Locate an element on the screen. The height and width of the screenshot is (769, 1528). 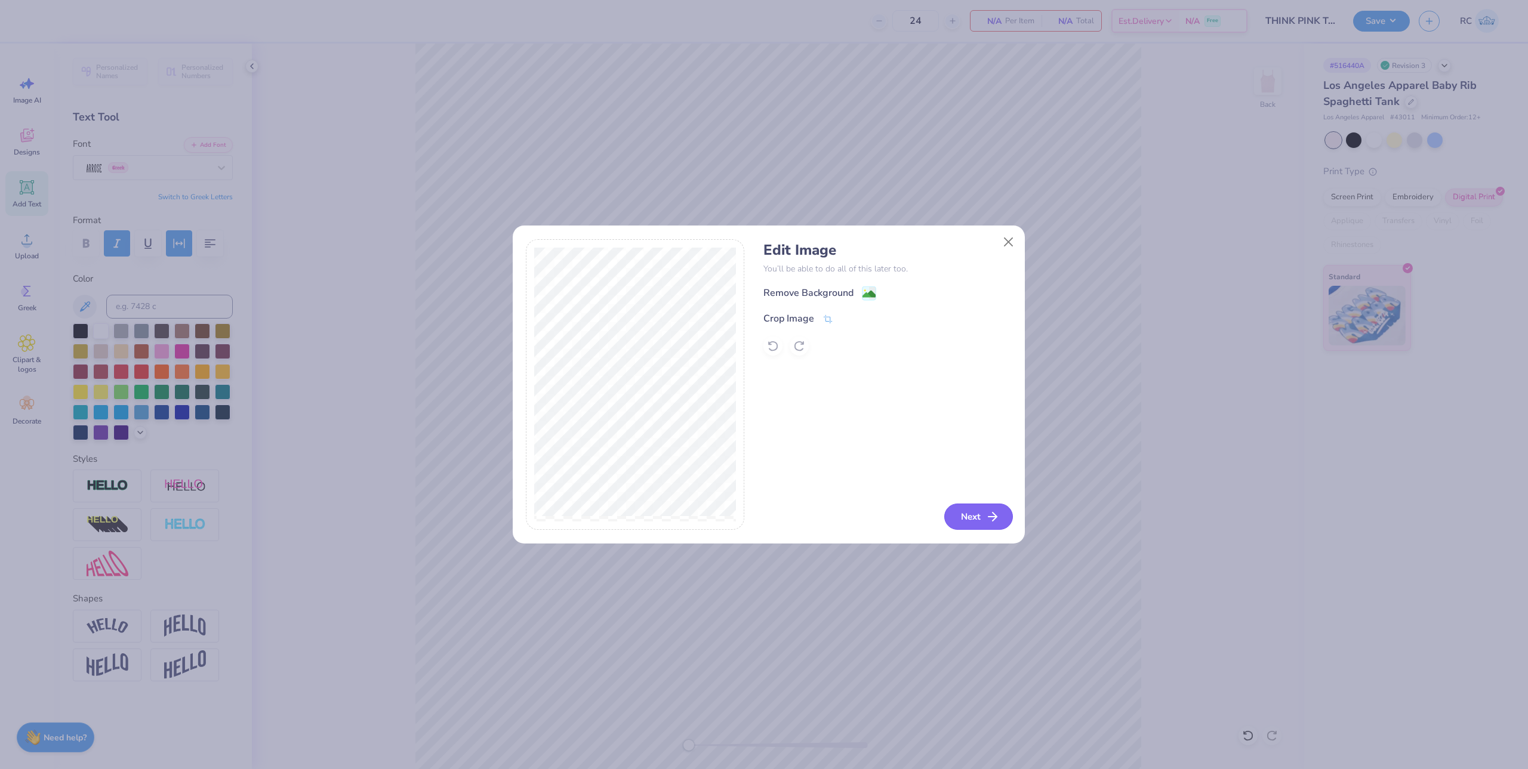
h4: Edit Image is located at coordinates (887, 250).